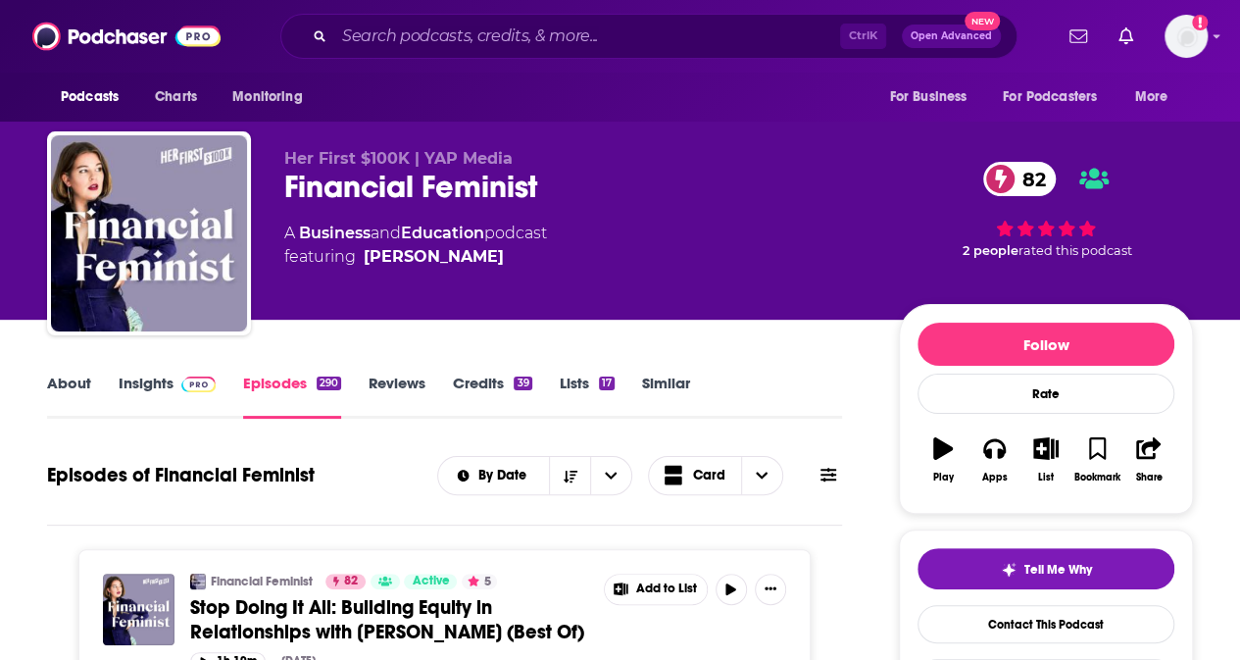 The width and height of the screenshot is (1240, 660). What do you see at coordinates (1097, 477) in the screenshot?
I see `div: Bookmark` at bounding box center [1097, 477].